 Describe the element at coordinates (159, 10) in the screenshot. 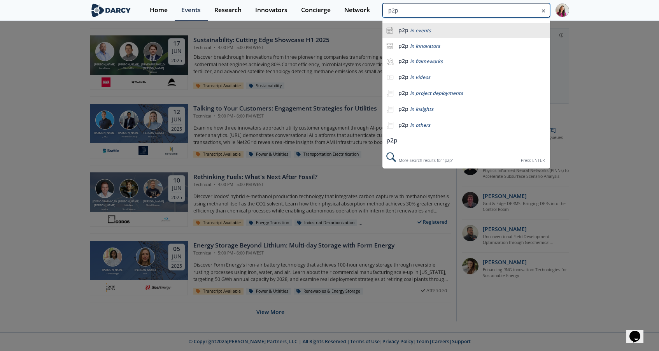

I see `div: Home` at that location.